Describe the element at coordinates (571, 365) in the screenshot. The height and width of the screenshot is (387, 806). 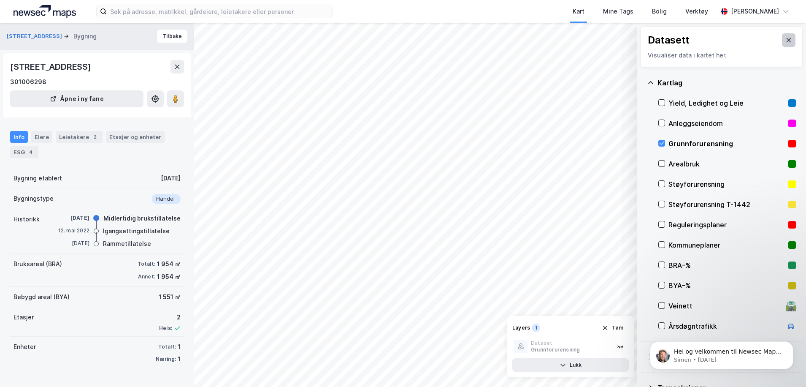
I see `button: Lukk` at that location.